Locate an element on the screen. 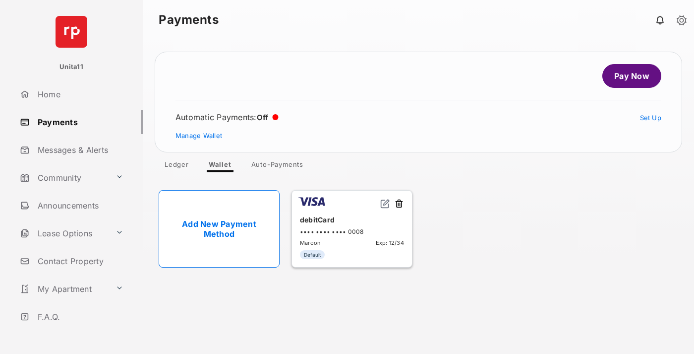  a: Announcements is located at coordinates (79, 205).